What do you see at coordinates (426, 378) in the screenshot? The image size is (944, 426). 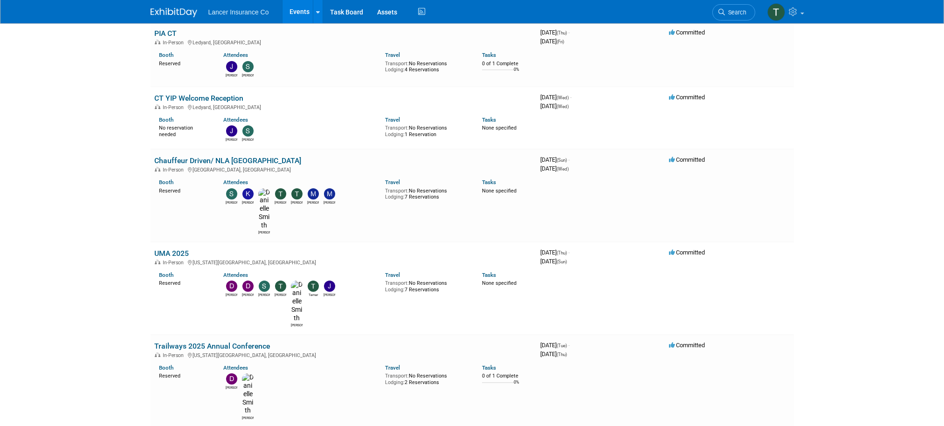 I see `div: No Reservations 2 Reservations` at bounding box center [426, 378].